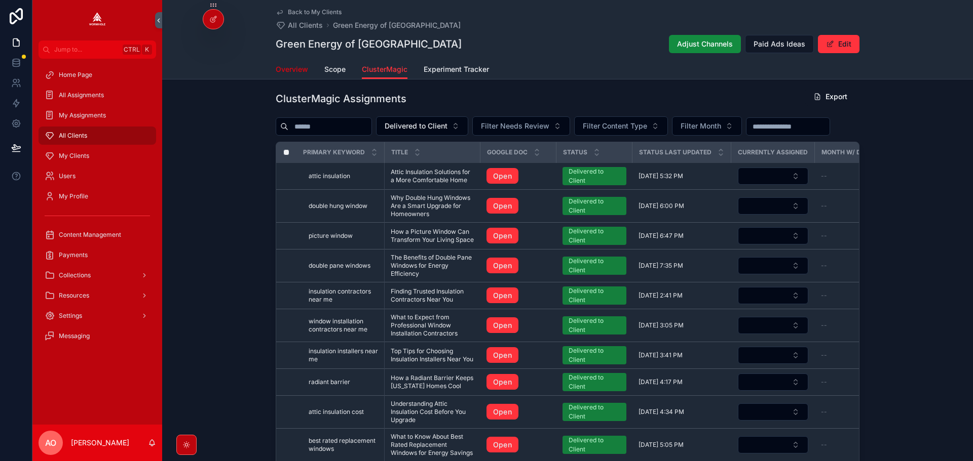 Image resolution: width=973 pixels, height=461 pixels. I want to click on span: Title, so click(399, 152).